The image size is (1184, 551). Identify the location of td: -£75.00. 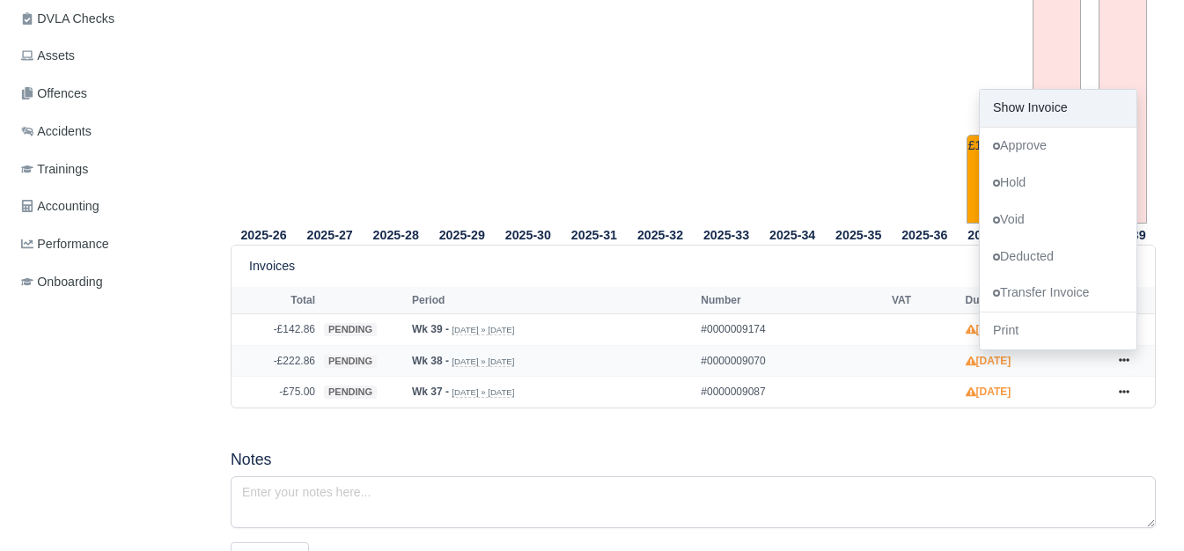
(275, 392).